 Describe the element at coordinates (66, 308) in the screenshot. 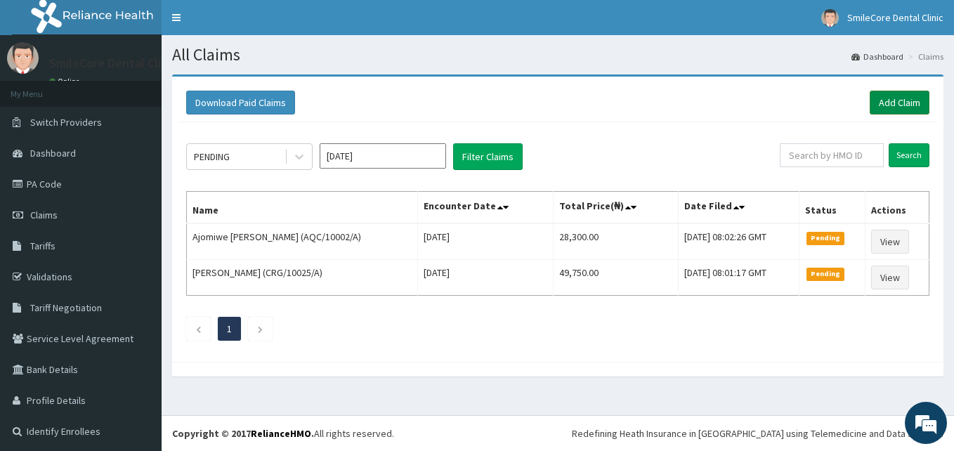

I see `span: Tariff Negotiation` at that location.